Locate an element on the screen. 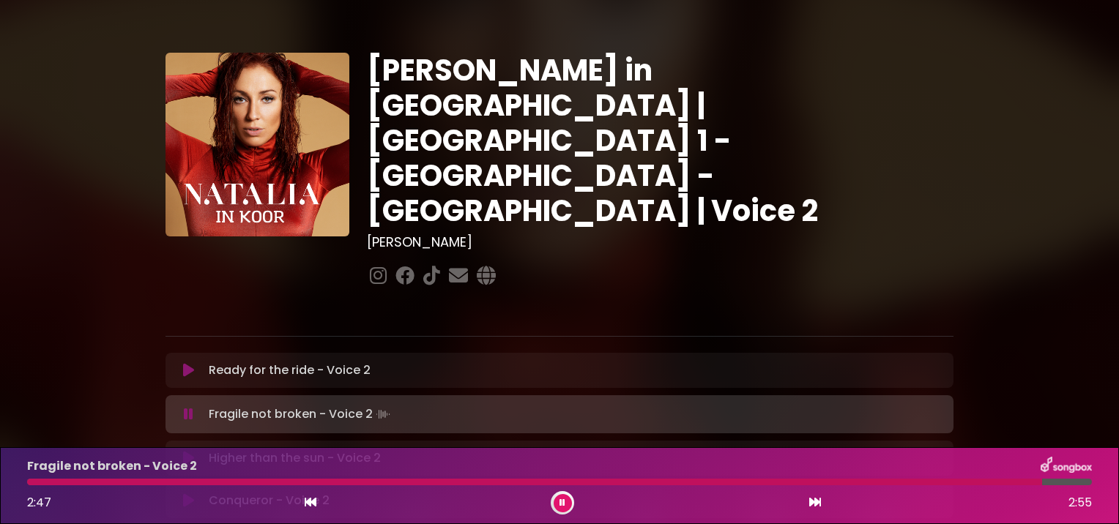 The height and width of the screenshot is (524, 1119). img: YTVS25JmS9CLUqXqkEhs is located at coordinates (257, 144).